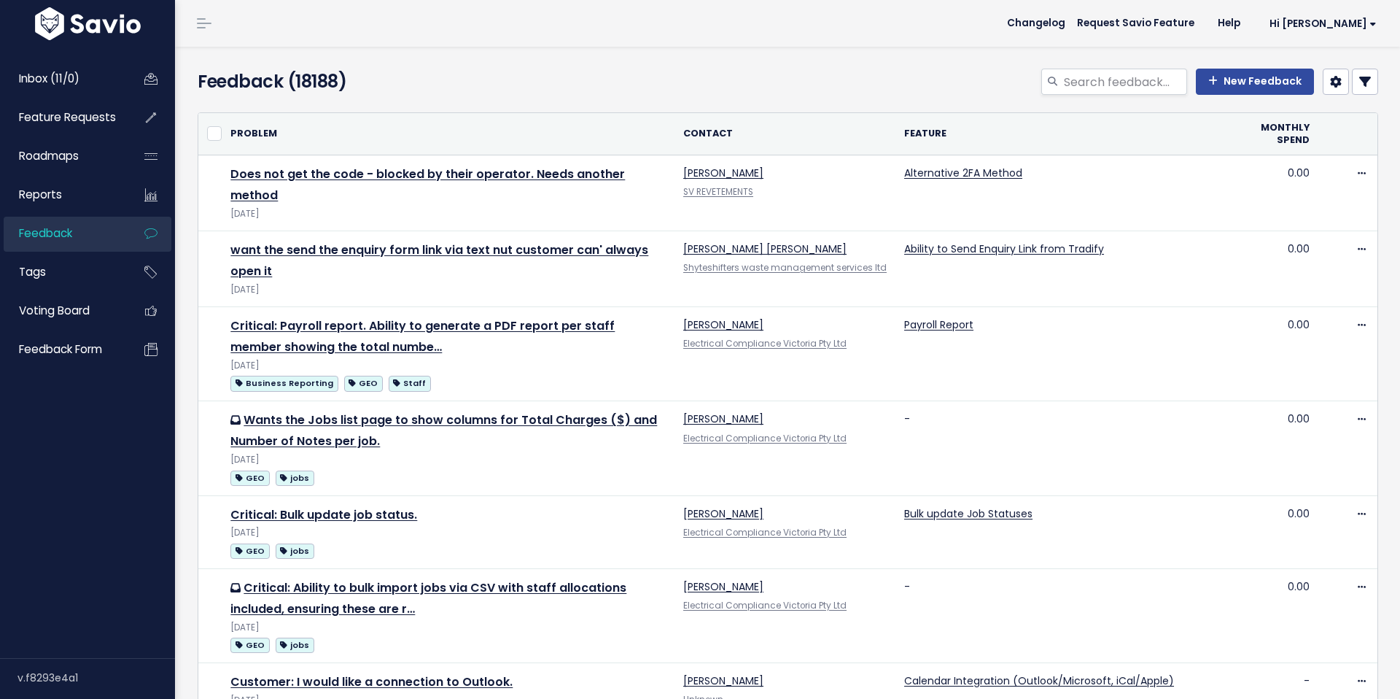 This screenshot has width=1400, height=699. I want to click on span: Voting Board, so click(54, 310).